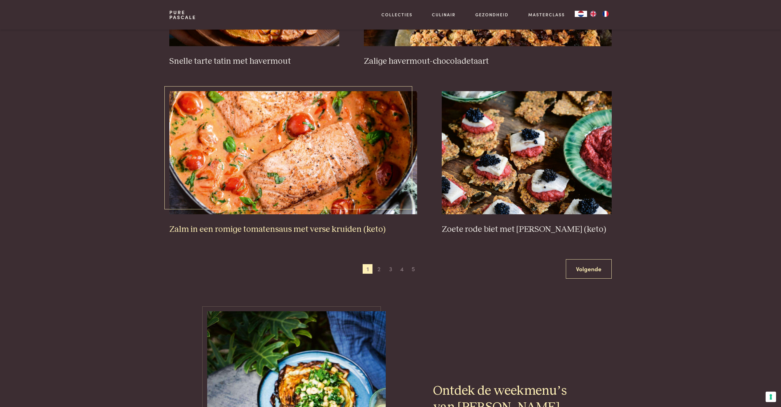 The width and height of the screenshot is (781, 407). Describe the element at coordinates (444, 14) in the screenshot. I see `a: Culinair` at that location.